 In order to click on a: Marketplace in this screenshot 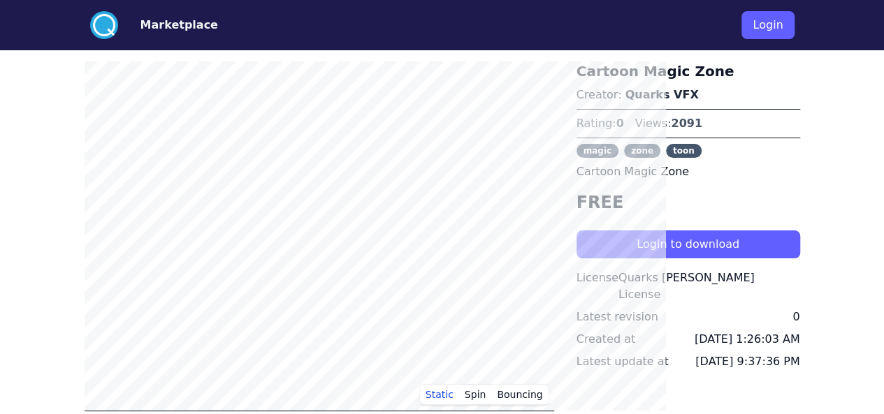, I will do `click(168, 25)`.